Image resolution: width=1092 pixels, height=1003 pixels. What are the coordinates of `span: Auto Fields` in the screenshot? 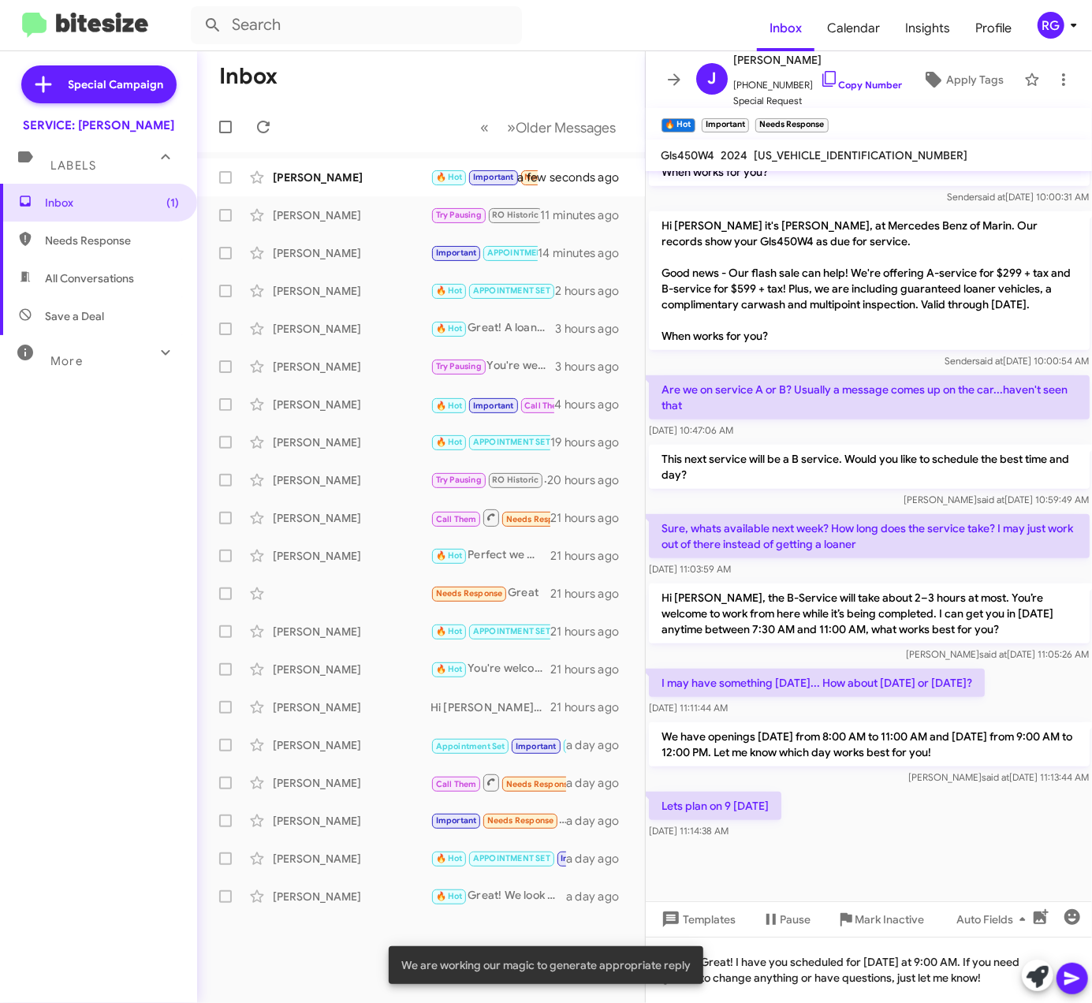 It's located at (995, 920).